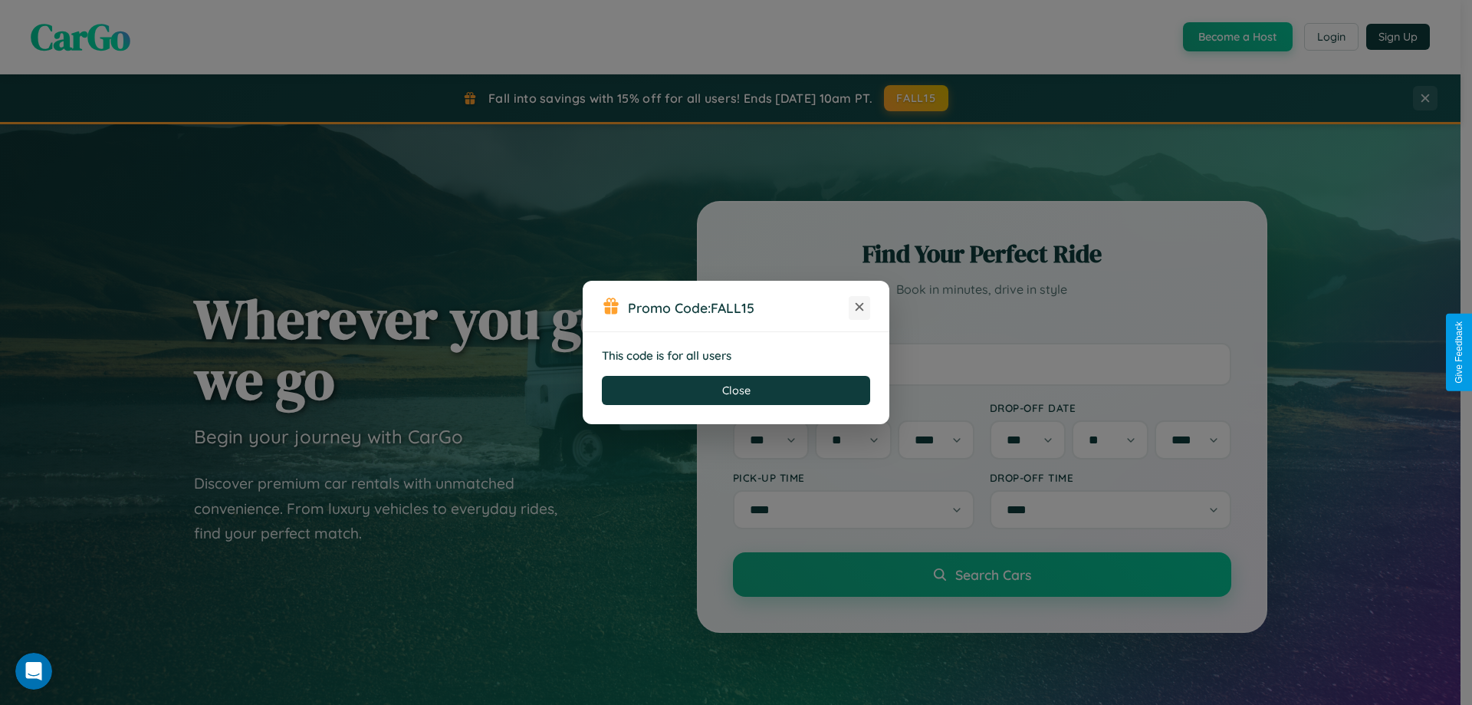 Image resolution: width=1472 pixels, height=705 pixels. I want to click on b: FALL15, so click(732, 307).